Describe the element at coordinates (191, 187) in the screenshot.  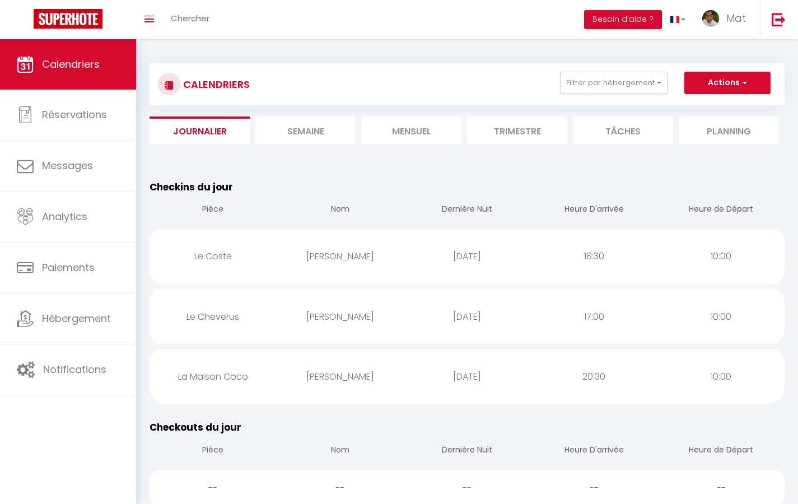
I see `span: Checkins du jour` at that location.